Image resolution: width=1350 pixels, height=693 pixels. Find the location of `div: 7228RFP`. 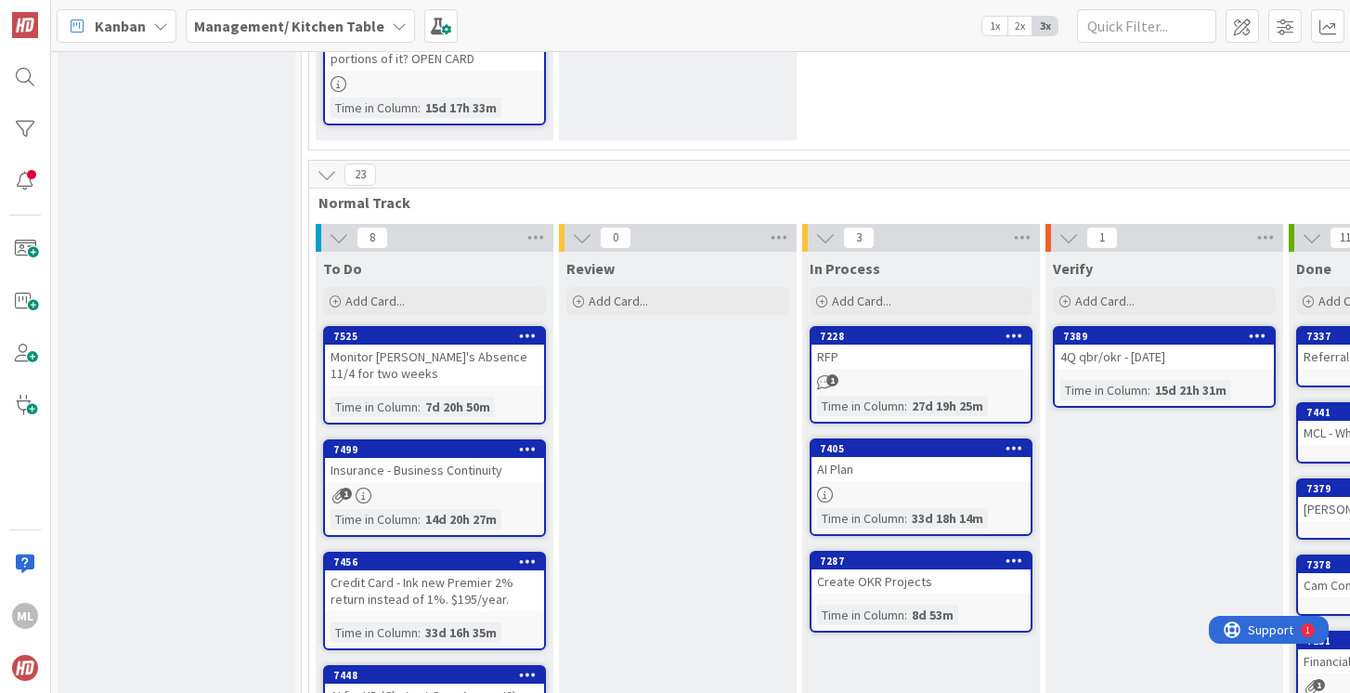

div: 7228RFP is located at coordinates (921, 348).